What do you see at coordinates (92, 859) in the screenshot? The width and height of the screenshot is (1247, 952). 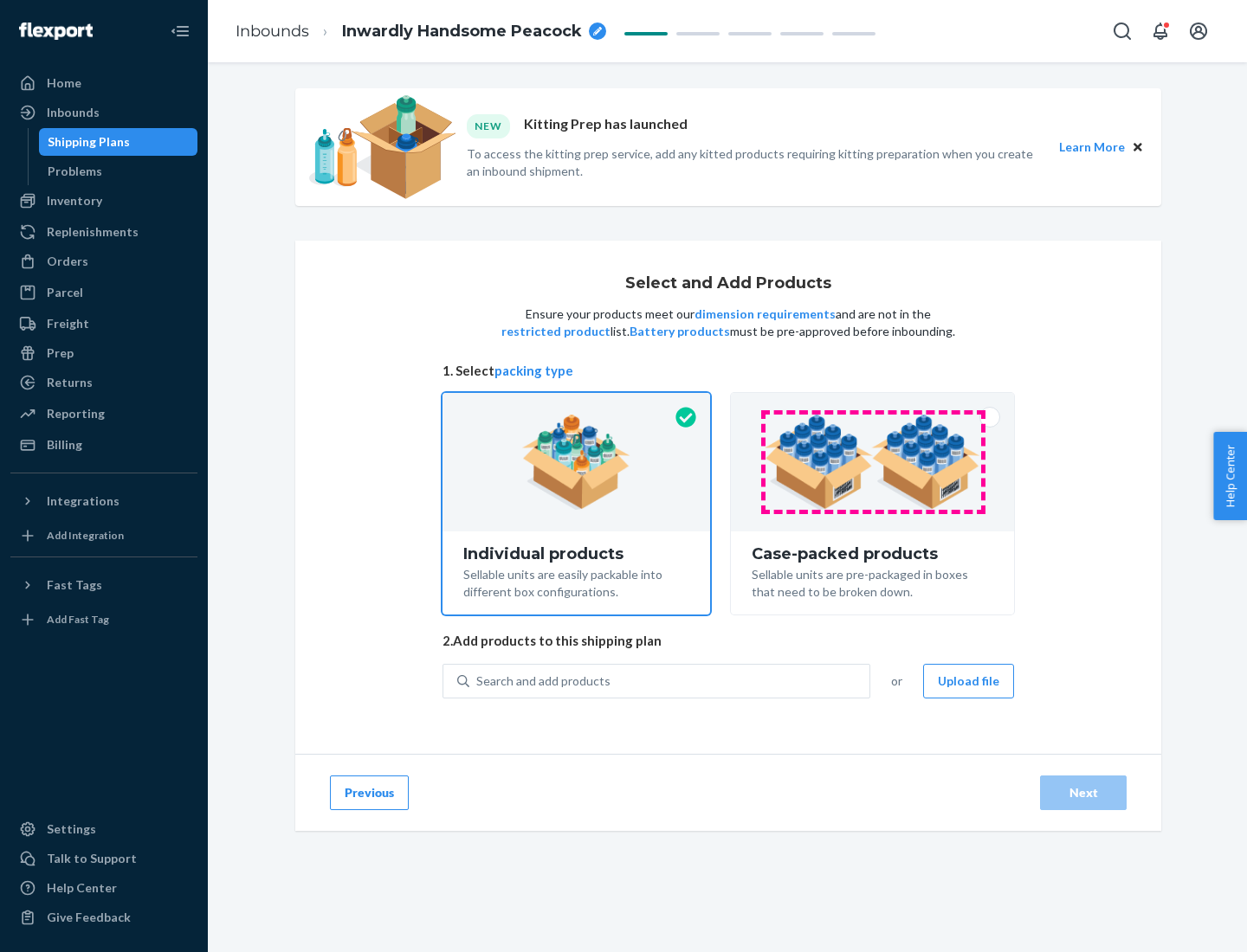 I see `div: Talk to Support` at bounding box center [92, 859].